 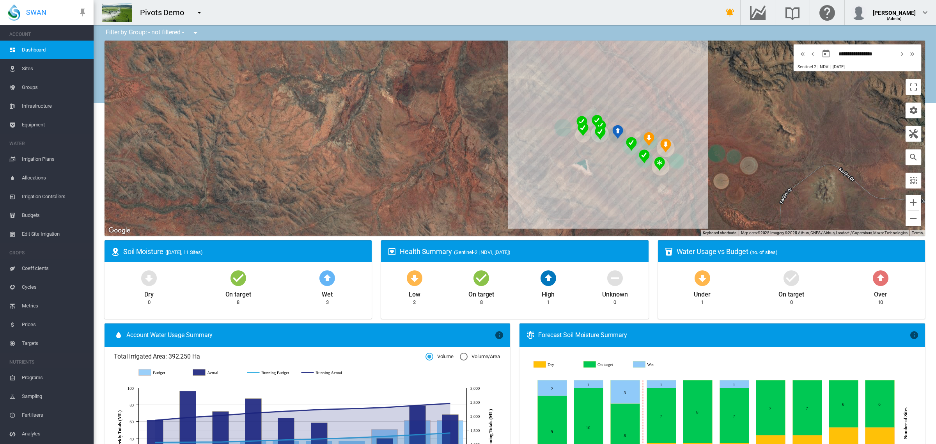 I want to click on circle: Running Budget Aug 21 1,188.46, so click(x=319, y=438).